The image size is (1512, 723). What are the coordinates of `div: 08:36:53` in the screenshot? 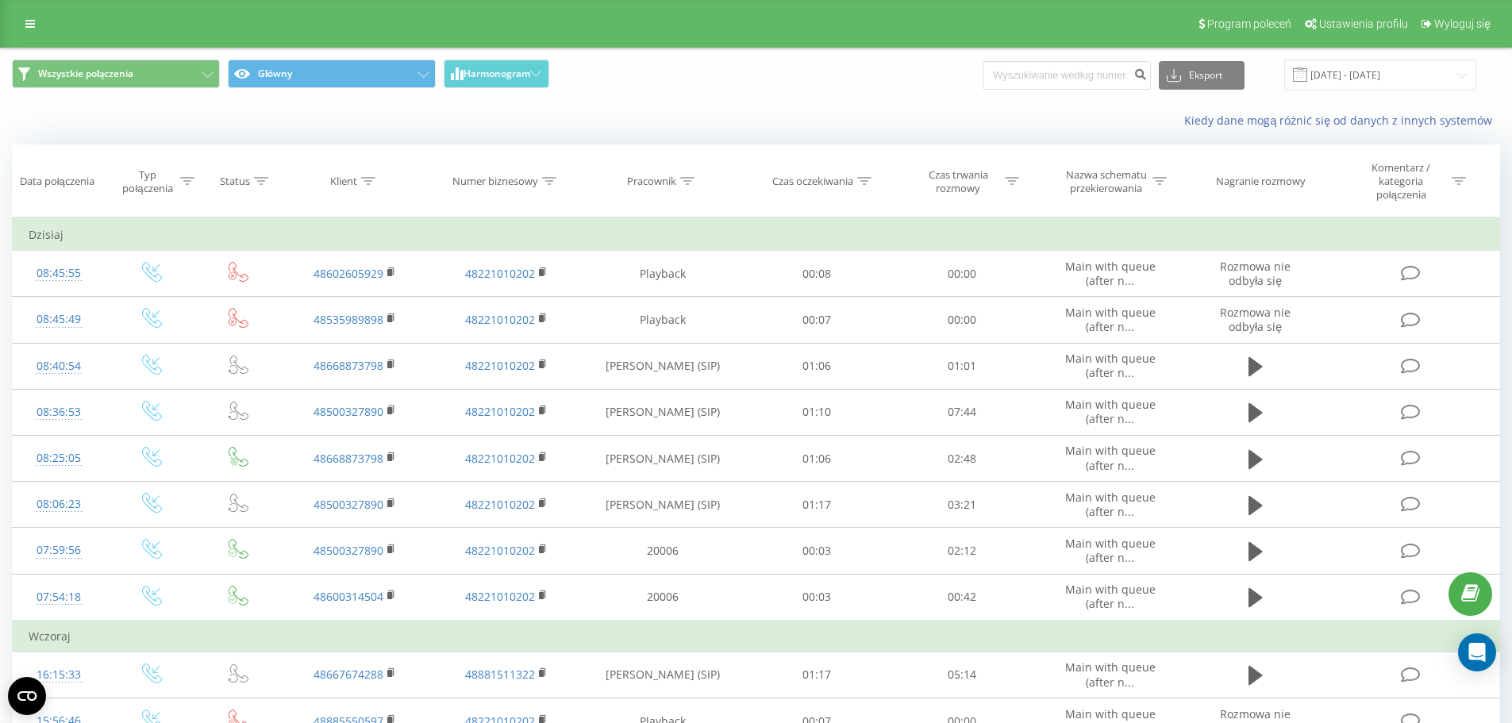 It's located at (59, 412).